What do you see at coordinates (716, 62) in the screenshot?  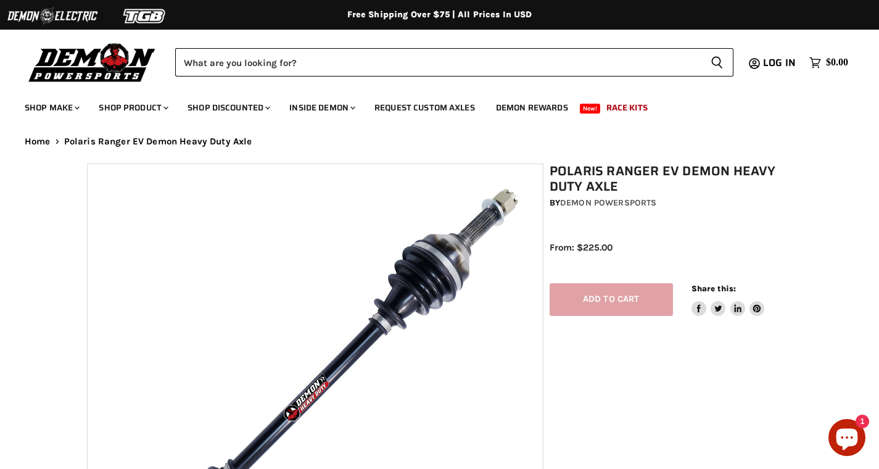 I see `button: Search` at bounding box center [716, 62].